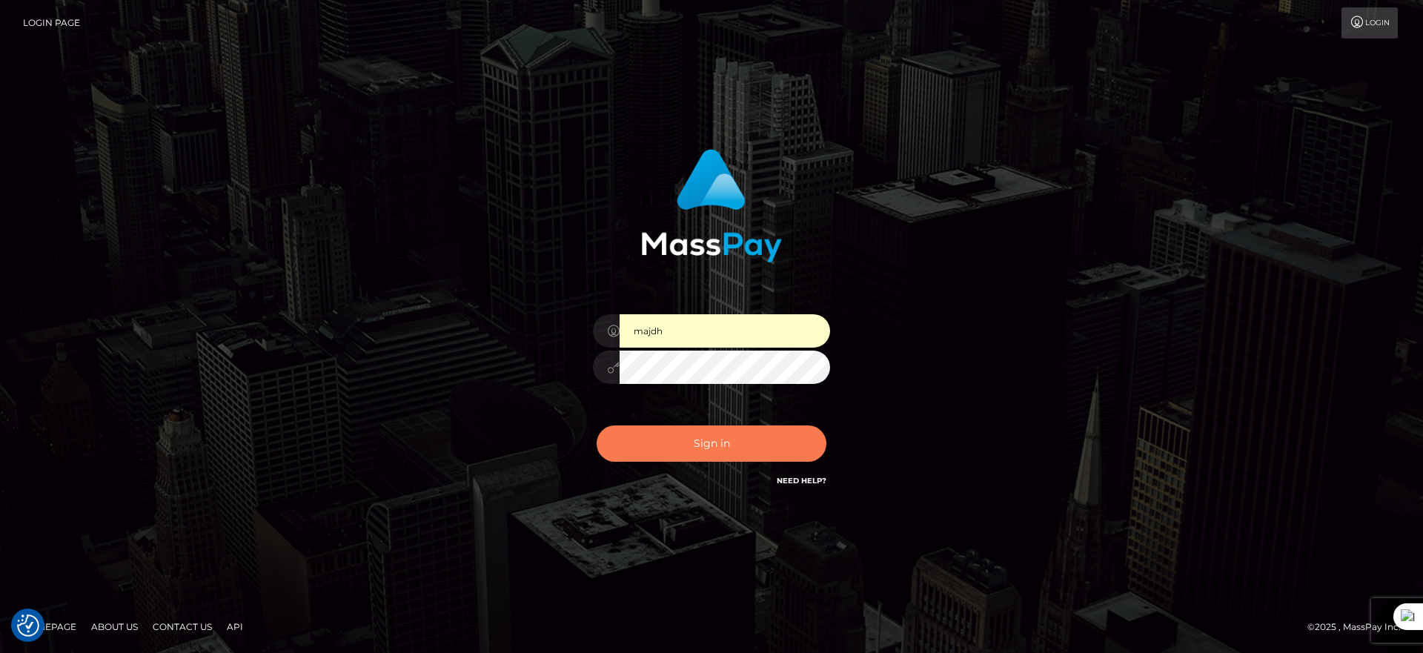 This screenshot has width=1423, height=653. Describe the element at coordinates (235, 626) in the screenshot. I see `a: API` at that location.